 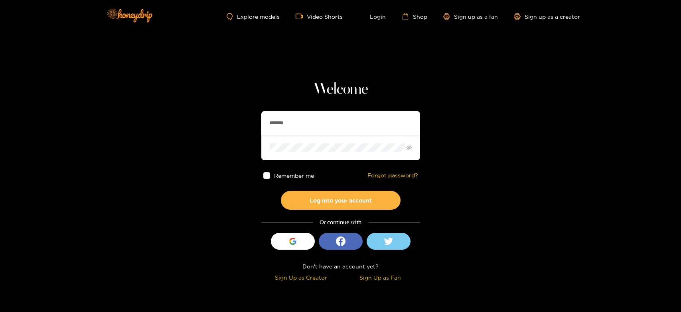 What do you see at coordinates (253, 16) in the screenshot?
I see `a: Explore models` at bounding box center [253, 16].